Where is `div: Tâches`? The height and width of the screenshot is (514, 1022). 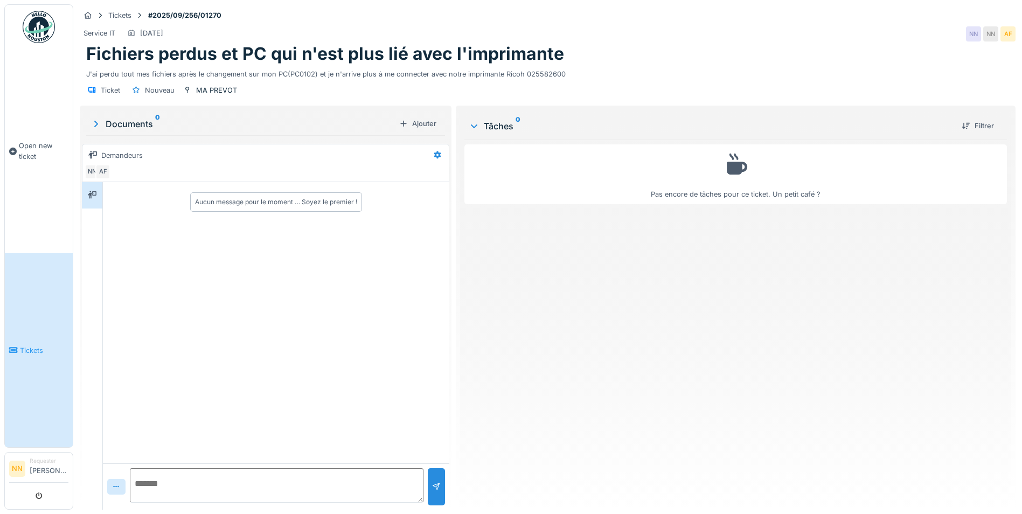
div: Tâches is located at coordinates (711, 126).